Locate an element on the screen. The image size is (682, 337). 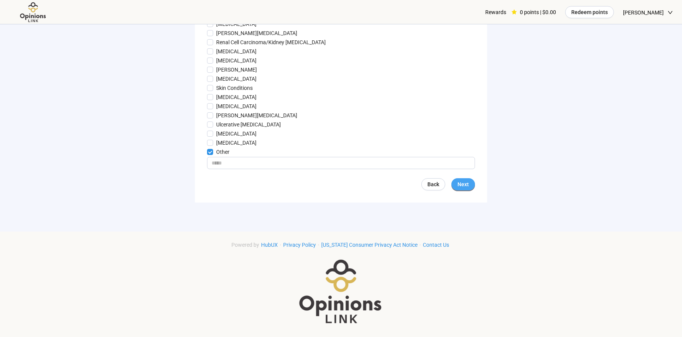
span: Powered by is located at coordinates (245, 245).